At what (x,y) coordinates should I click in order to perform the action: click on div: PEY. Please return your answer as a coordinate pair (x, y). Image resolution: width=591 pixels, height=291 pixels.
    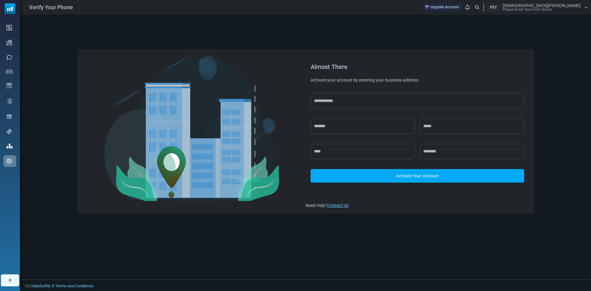
    Looking at the image, I should click on (493, 7).